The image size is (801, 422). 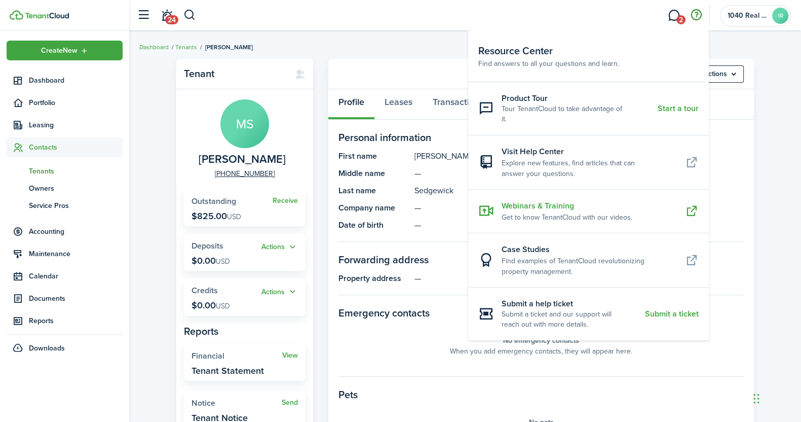 I want to click on resource-center-item-title: Webinars & Training, so click(x=578, y=206).